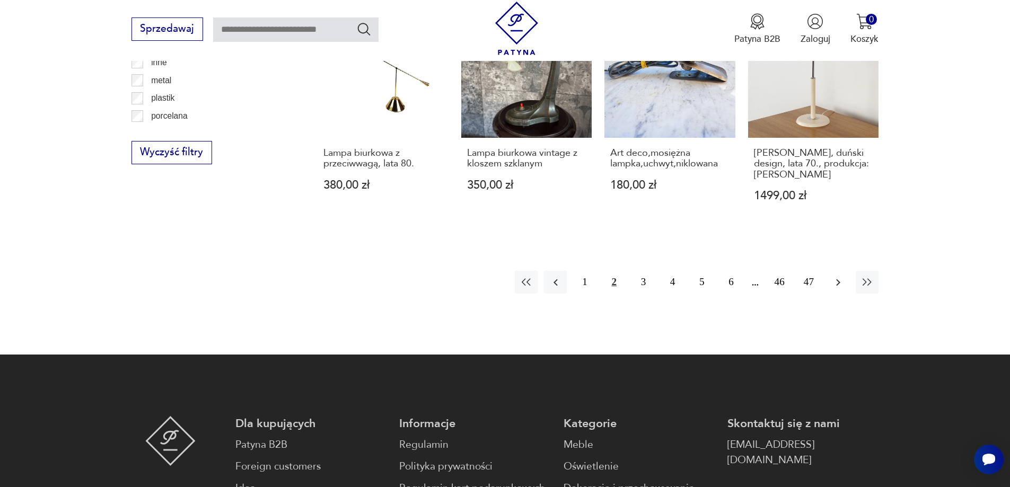 The height and width of the screenshot is (487, 1010). I want to click on p: Patyna B2B, so click(757, 39).